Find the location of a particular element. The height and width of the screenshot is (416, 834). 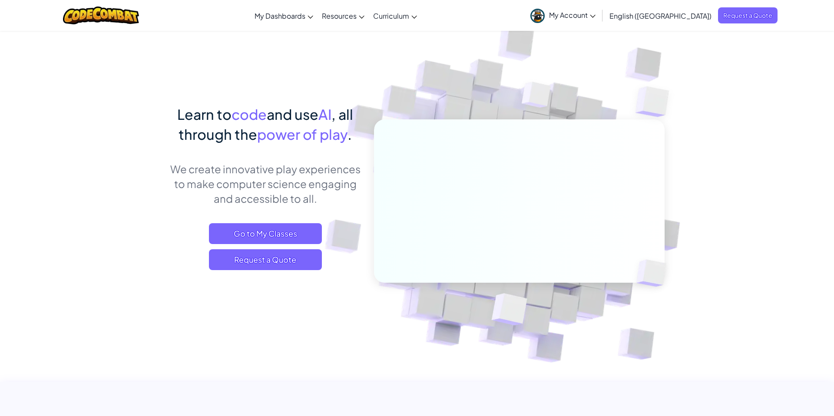

a: Go to My Classes is located at coordinates (266, 234).